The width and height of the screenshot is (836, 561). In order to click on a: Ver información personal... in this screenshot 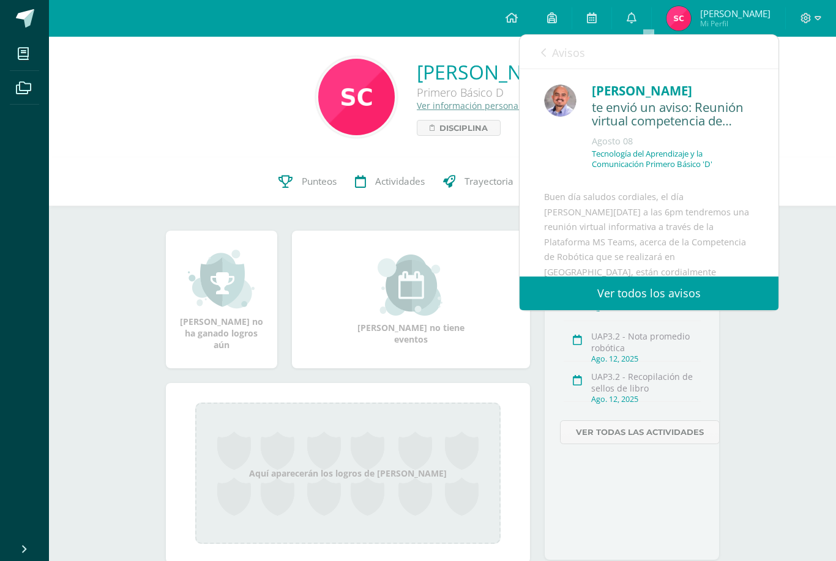, I will do `click(472, 105)`.